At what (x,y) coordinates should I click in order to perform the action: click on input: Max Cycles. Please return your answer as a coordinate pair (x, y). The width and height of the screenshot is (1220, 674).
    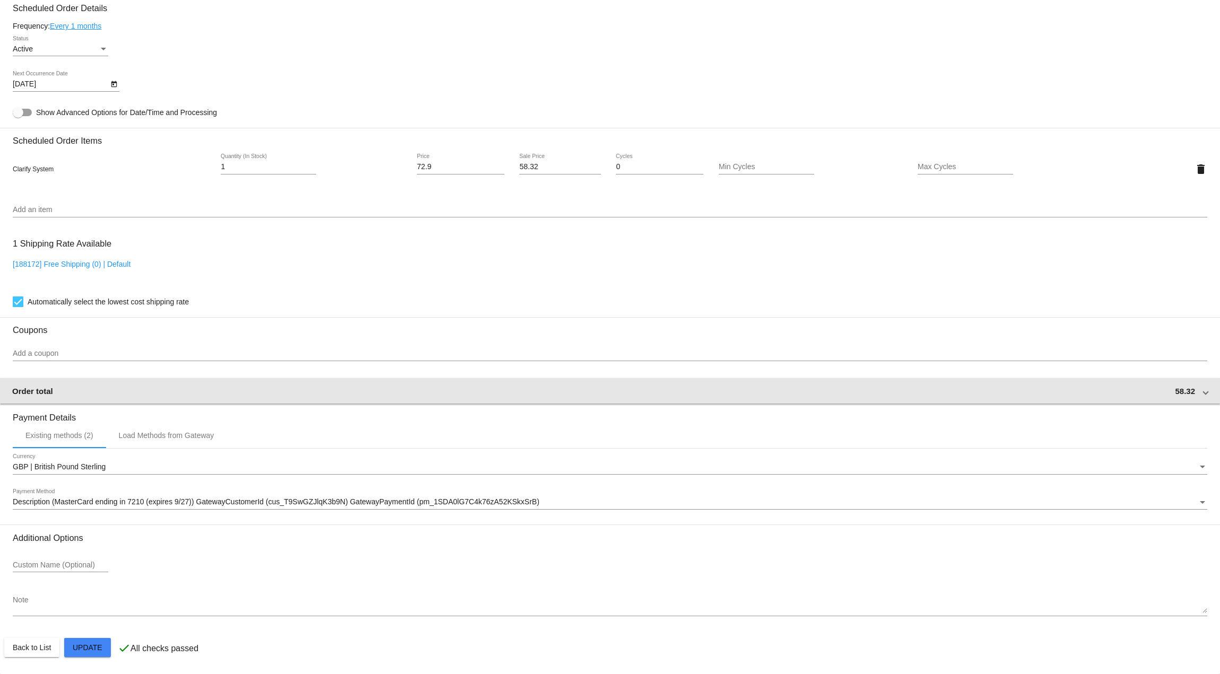
    Looking at the image, I should click on (965, 167).